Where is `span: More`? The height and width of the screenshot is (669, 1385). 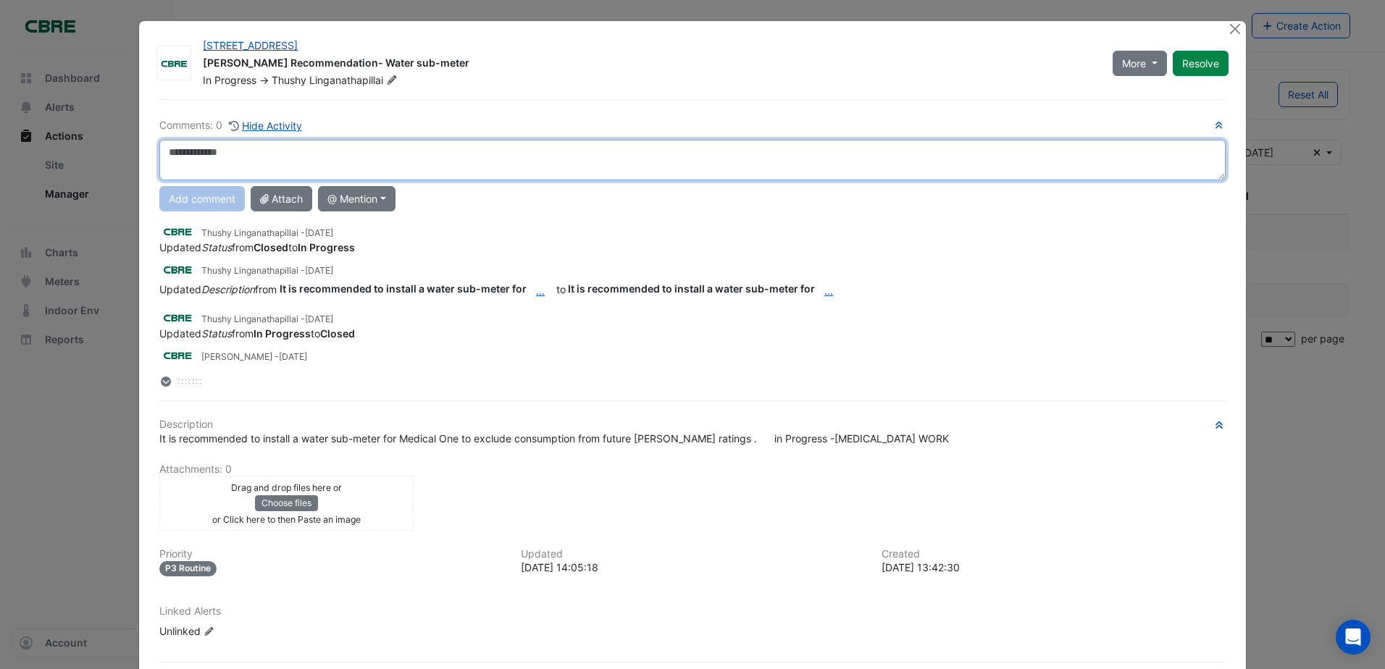 span: More is located at coordinates (1134, 63).